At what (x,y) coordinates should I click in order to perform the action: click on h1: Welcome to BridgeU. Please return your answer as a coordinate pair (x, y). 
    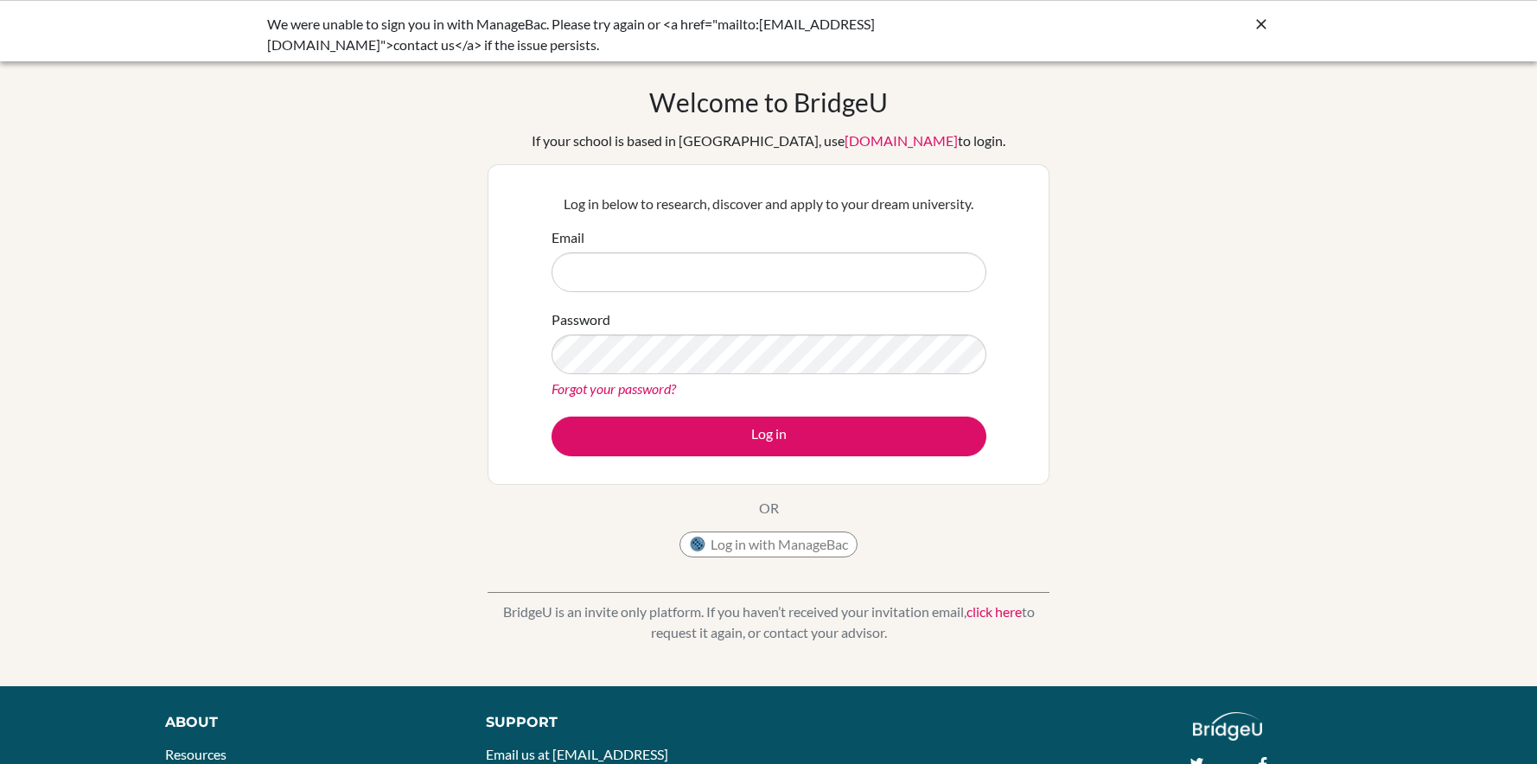
    Looking at the image, I should click on (769, 102).